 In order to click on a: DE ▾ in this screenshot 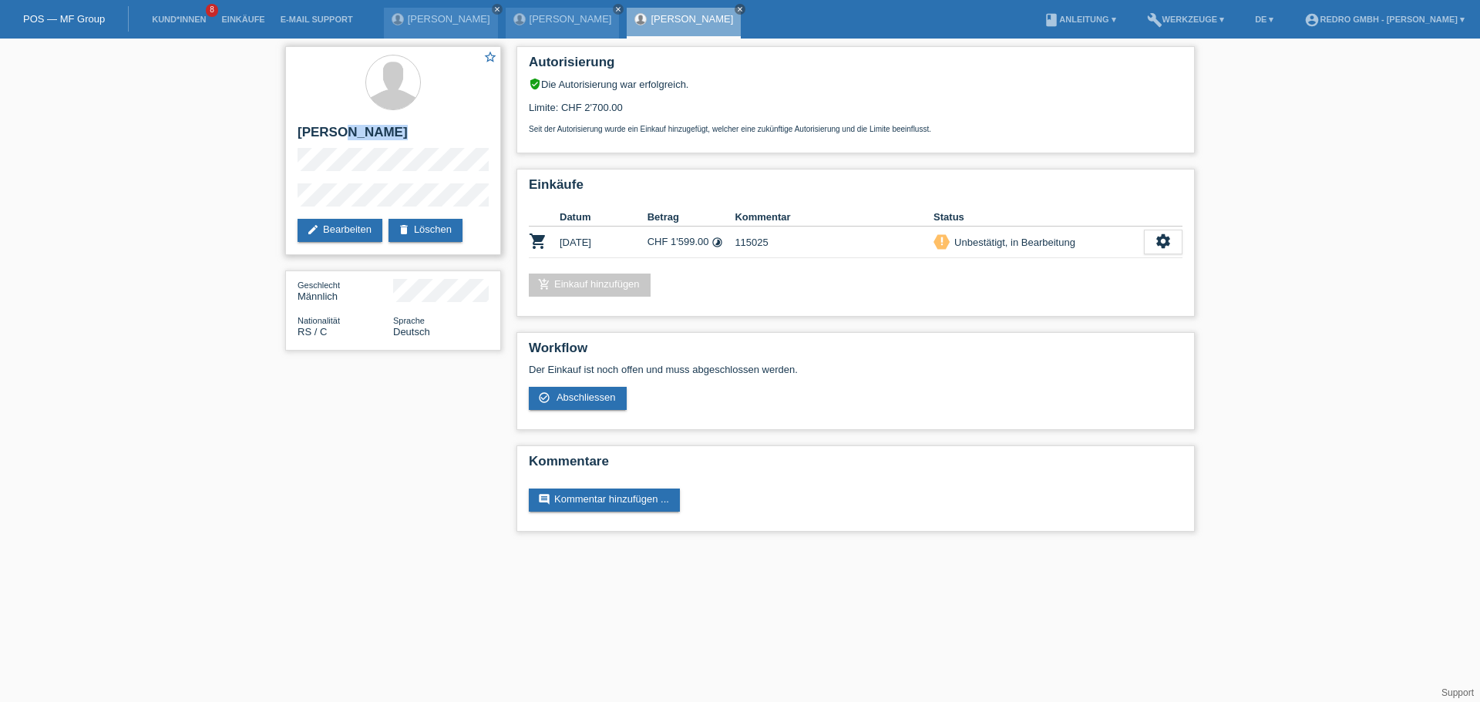, I will do `click(1264, 19)`.